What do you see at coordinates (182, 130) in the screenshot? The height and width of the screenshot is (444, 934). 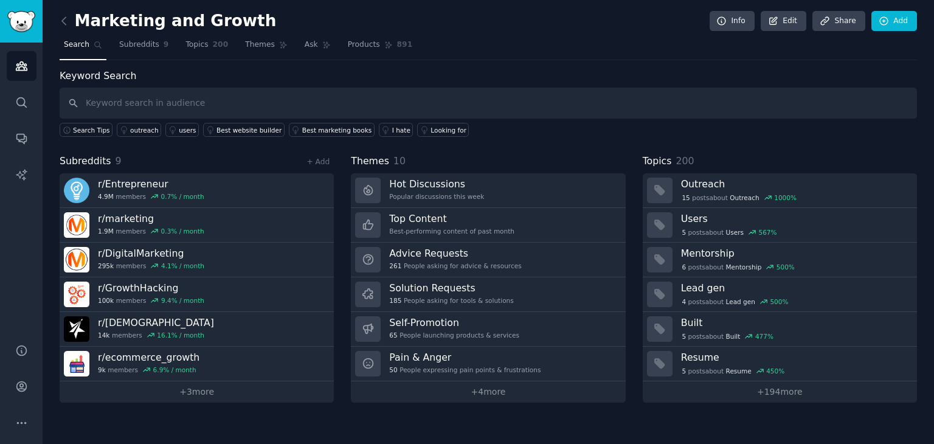 I see `a: users` at bounding box center [182, 130].